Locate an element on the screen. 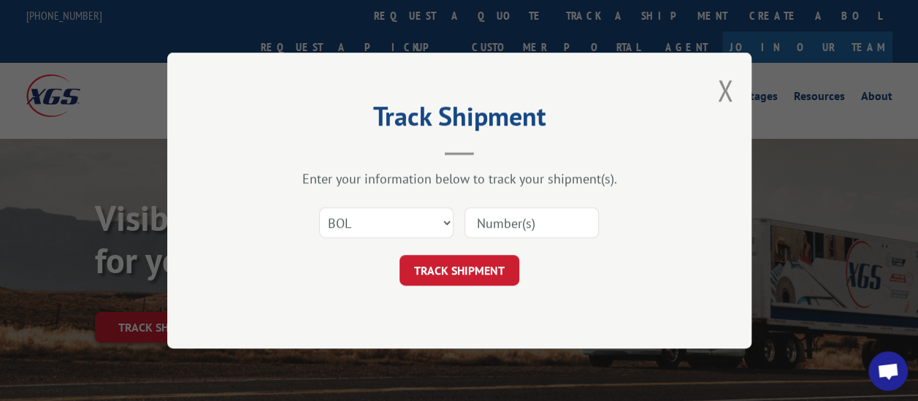  input: Number(s) is located at coordinates (532, 223).